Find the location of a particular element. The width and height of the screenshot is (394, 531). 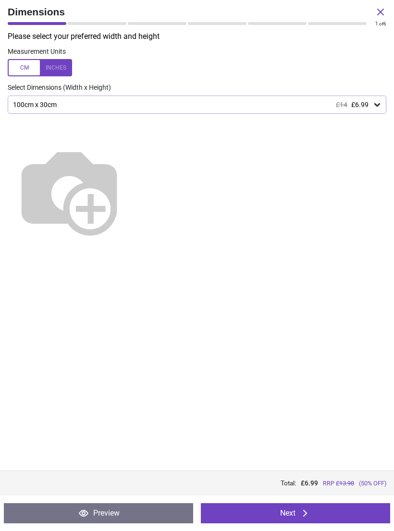

span: £6.99 is located at coordinates (360, 105).